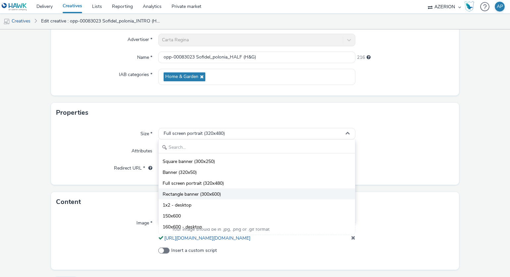 The width and height of the screenshot is (510, 277). Describe the element at coordinates (172, 217) in the screenshot. I see `span: 150x600` at that location.